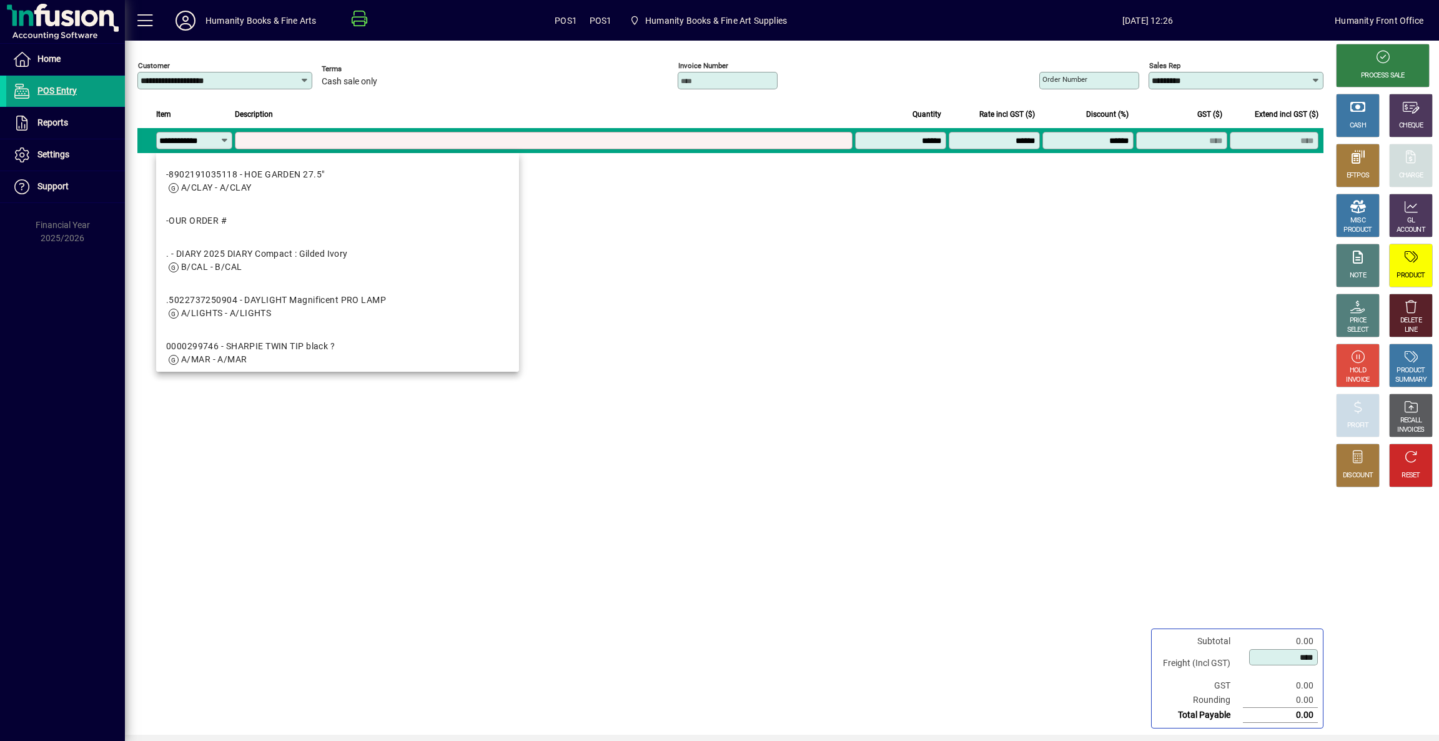  Describe the element at coordinates (1358, 330) in the screenshot. I see `div: SELECT` at that location.